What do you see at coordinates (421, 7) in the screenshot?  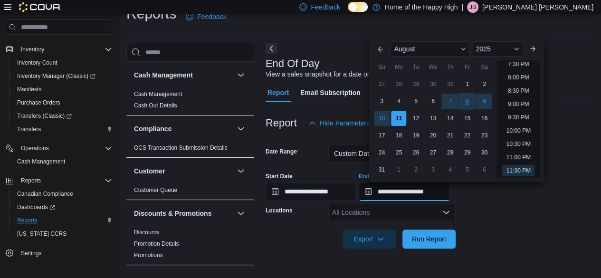 I see `p: Home of the Happy High` at bounding box center [421, 7].